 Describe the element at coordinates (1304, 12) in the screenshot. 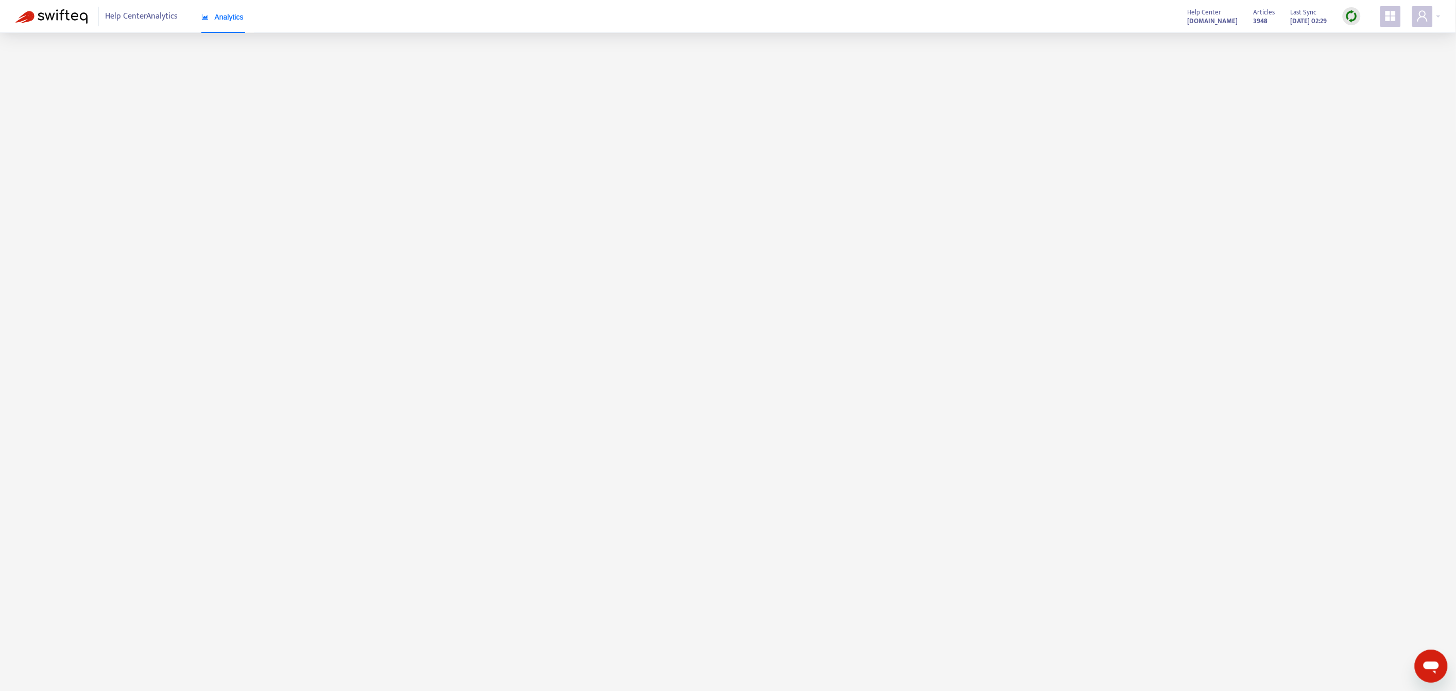

I see `span: Last Sync` at that location.